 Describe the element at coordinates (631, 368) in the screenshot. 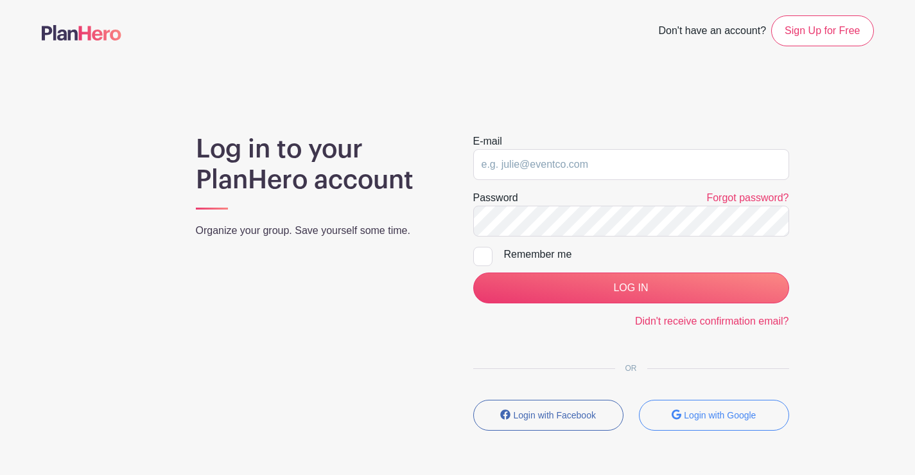

I see `span: OR` at that location.